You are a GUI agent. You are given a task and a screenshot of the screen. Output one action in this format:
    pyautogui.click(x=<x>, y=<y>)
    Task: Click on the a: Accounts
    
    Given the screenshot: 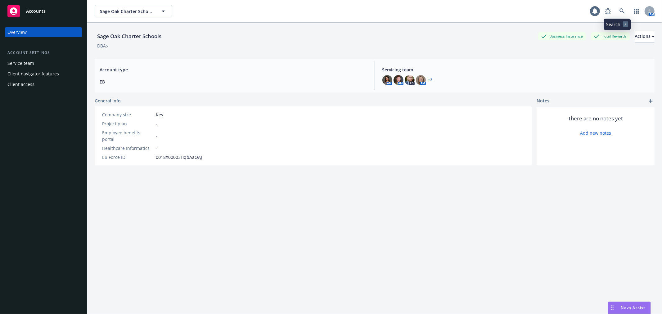 What is the action you would take?
    pyautogui.click(x=43, y=11)
    